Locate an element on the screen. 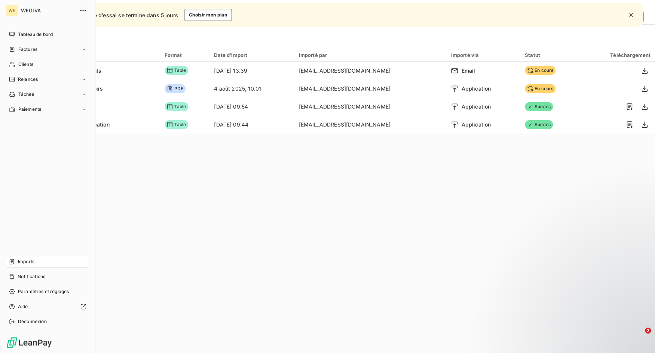  span: Clients is located at coordinates (26, 64).